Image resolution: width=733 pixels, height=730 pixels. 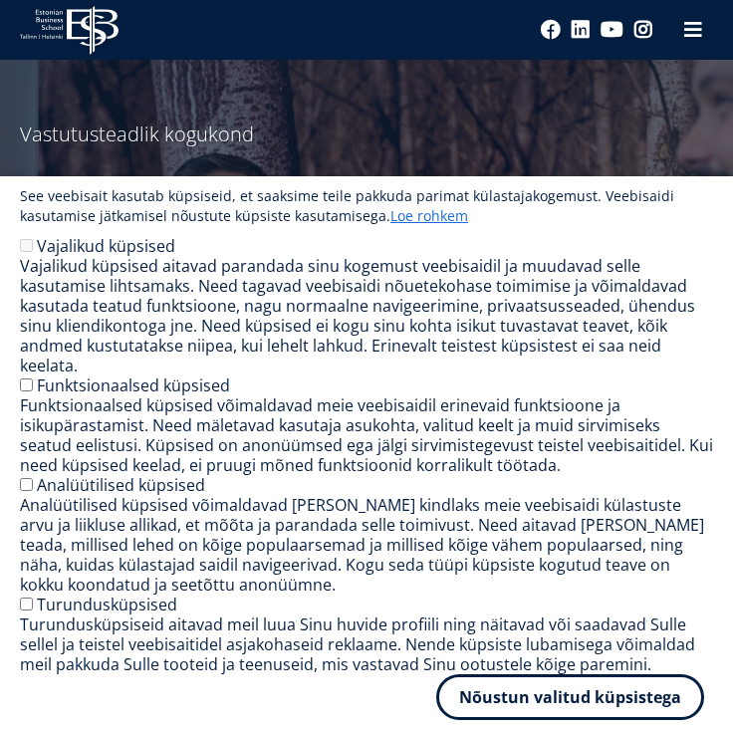 What do you see at coordinates (367, 435) in the screenshot?
I see `div: Funktsionaalsed küpsised võimaldavad meie veebisaidil erinevaid funktsioone ja isikupärastamist. ...` at bounding box center [367, 435].